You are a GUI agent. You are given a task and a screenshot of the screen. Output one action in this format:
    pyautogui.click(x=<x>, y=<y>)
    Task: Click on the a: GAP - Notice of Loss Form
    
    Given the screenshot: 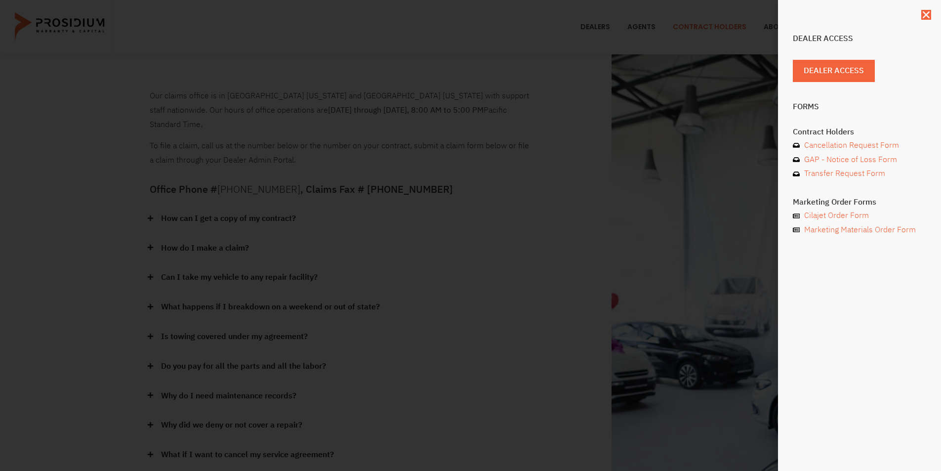 What is the action you would take?
    pyautogui.click(x=859, y=160)
    